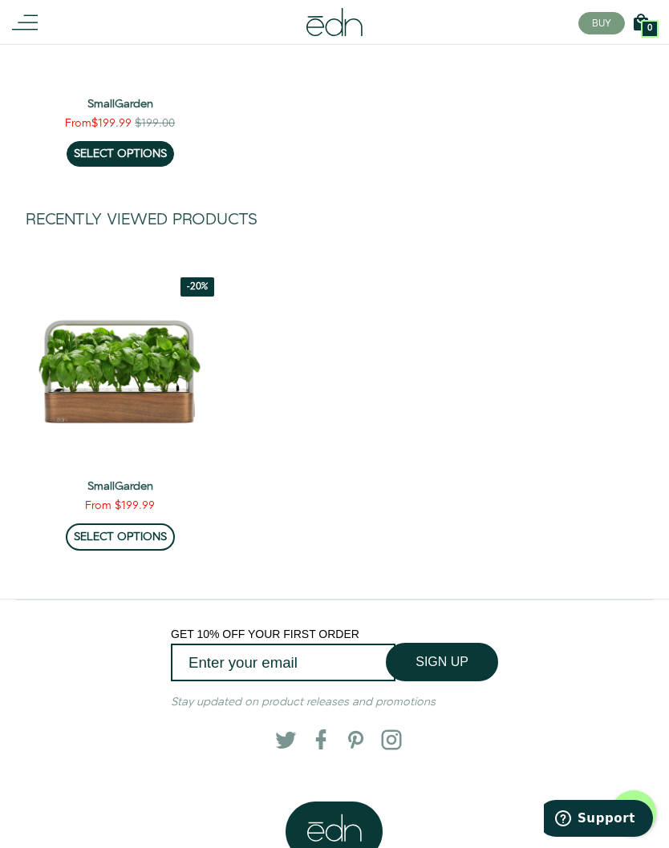  I want to click on img: SmallGarden, so click(119, 371).